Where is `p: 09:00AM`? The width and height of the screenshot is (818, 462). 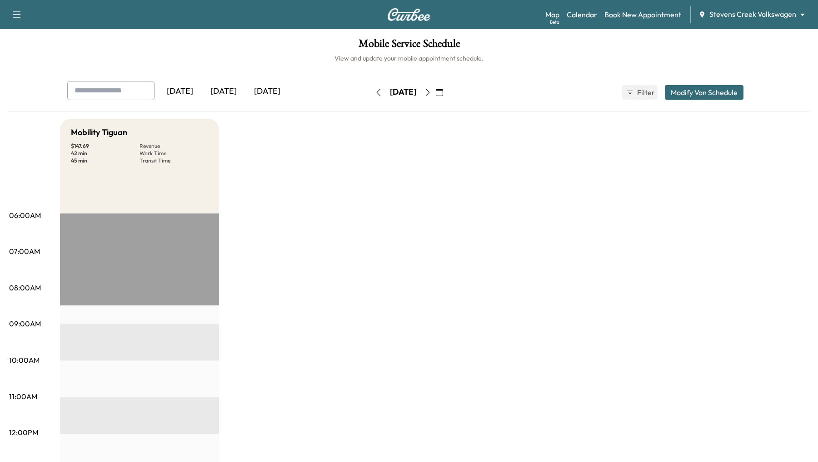 p: 09:00AM is located at coordinates (25, 323).